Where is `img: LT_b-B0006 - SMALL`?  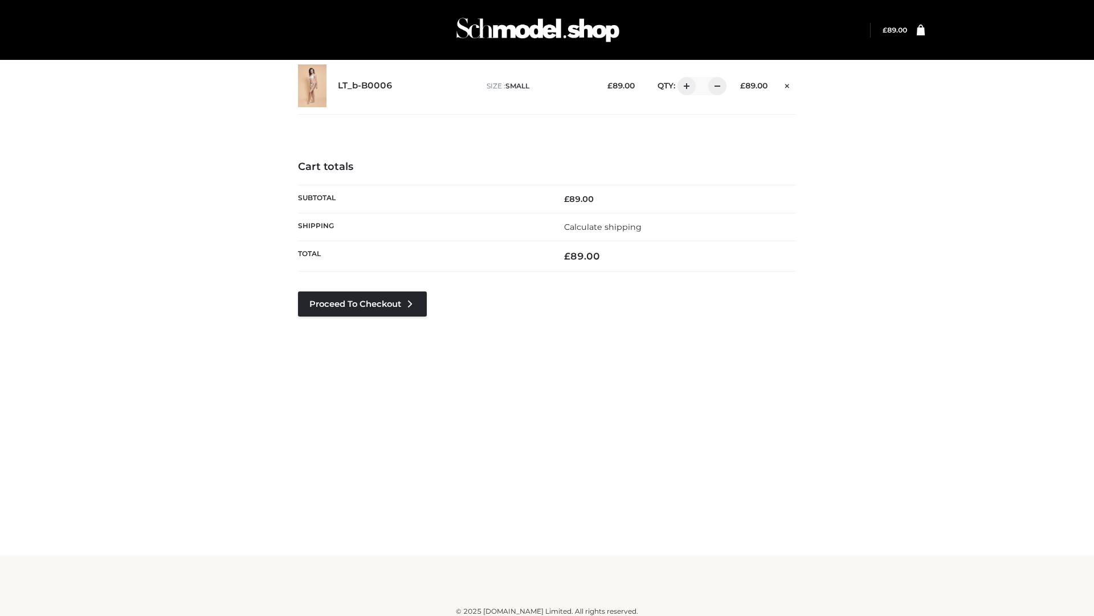 img: LT_b-B0006 - SMALL is located at coordinates (312, 86).